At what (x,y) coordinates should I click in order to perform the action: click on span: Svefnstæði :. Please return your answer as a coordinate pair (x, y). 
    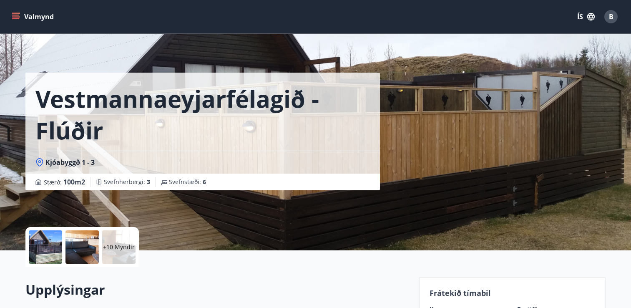
    Looking at the image, I should click on (187, 182).